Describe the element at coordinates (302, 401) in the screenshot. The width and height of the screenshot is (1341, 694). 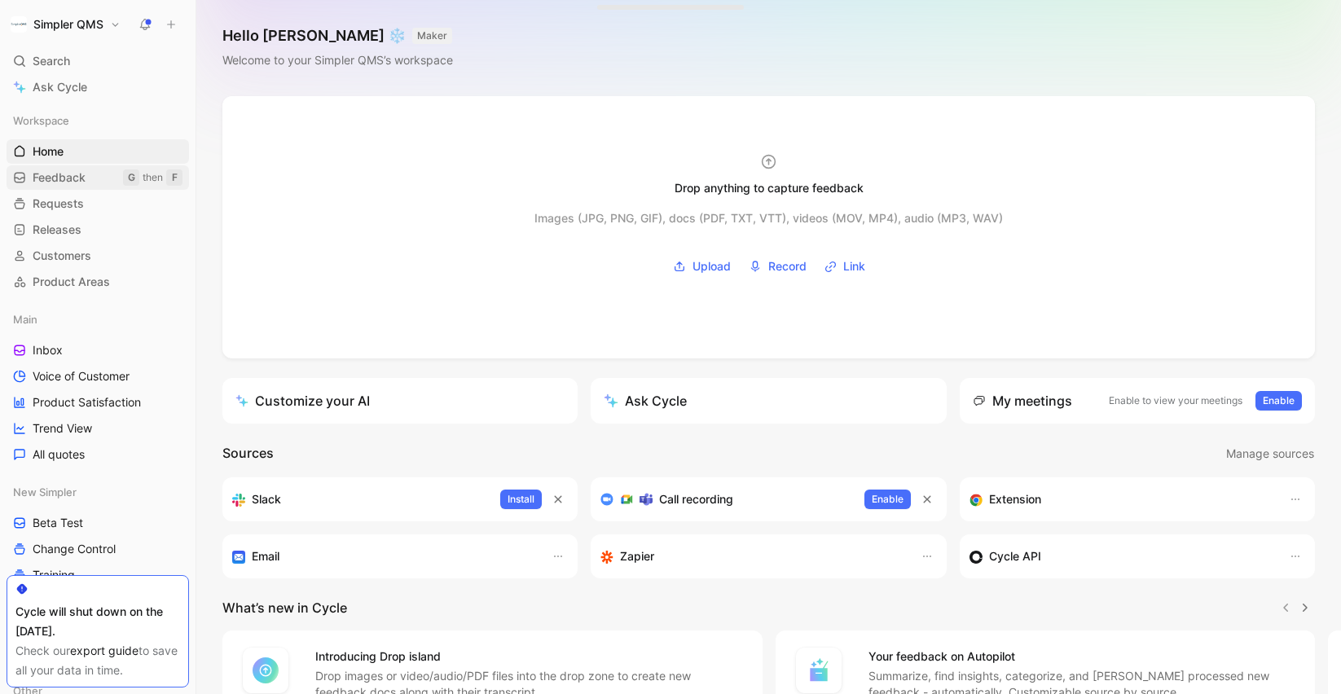
I see `div: Customize your AI` at that location.